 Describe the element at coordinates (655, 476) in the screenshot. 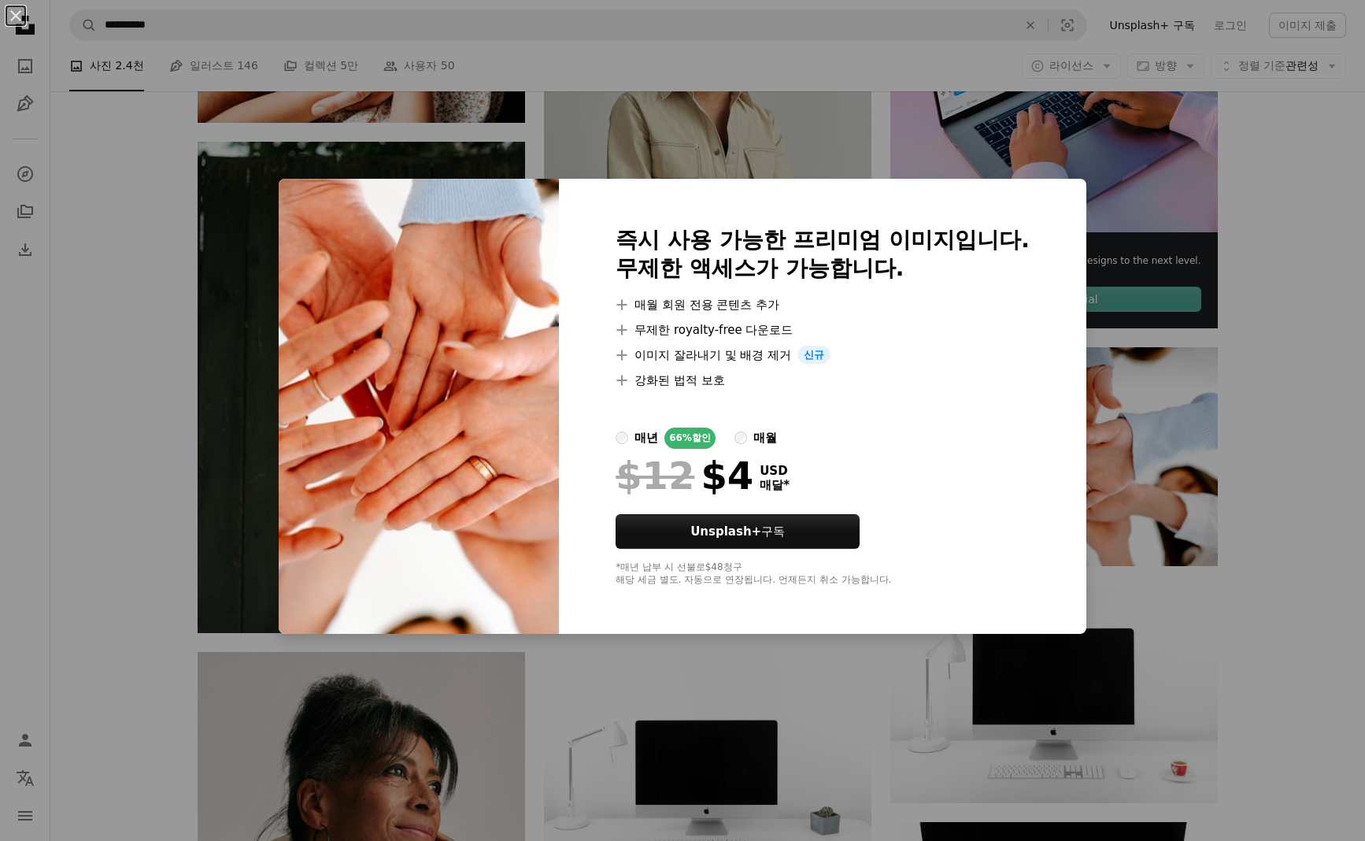

I see `span: $12` at that location.